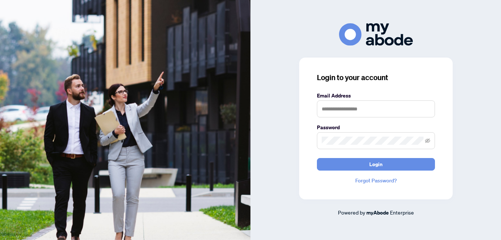  I want to click on a: myAbode, so click(377, 212).